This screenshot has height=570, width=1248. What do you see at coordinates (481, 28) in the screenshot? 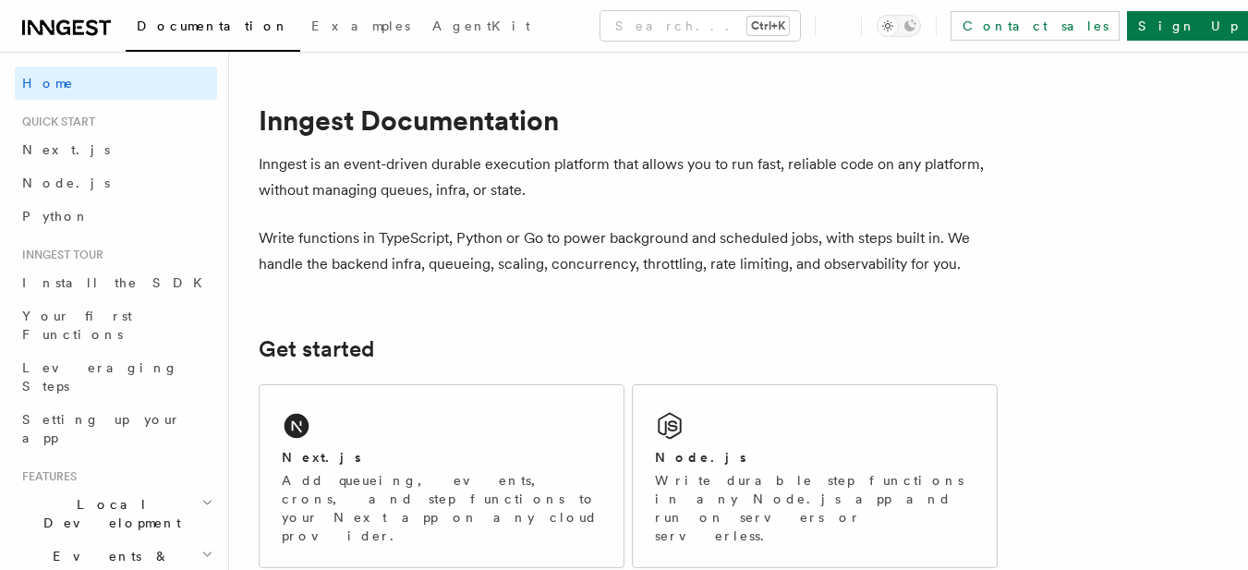
I see `a: AgentKit` at bounding box center [481, 28].